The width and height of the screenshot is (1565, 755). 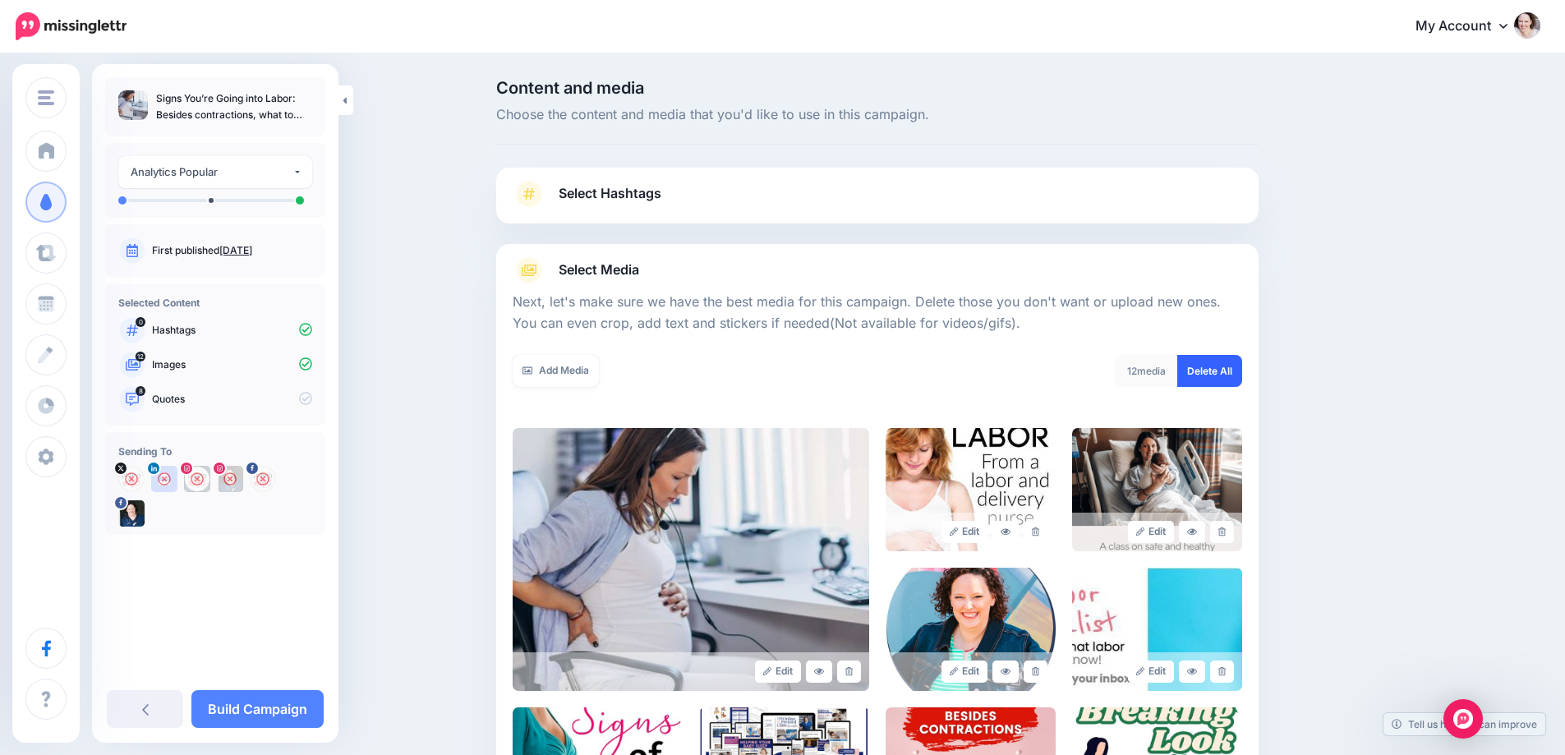 What do you see at coordinates (263, 479) in the screenshot?
I see `img: 294267531_452028763599495_8356150534574631664_n-bsa103634.png` at bounding box center [263, 479].